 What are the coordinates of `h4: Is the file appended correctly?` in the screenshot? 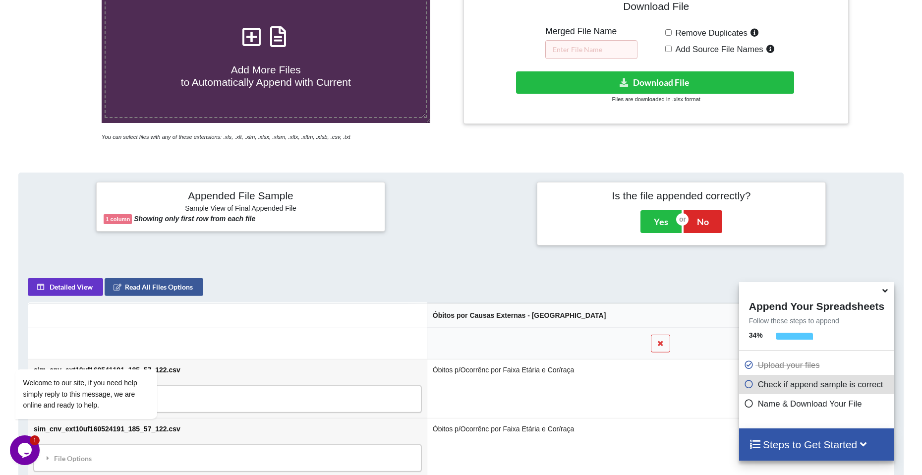 It's located at (681, 195).